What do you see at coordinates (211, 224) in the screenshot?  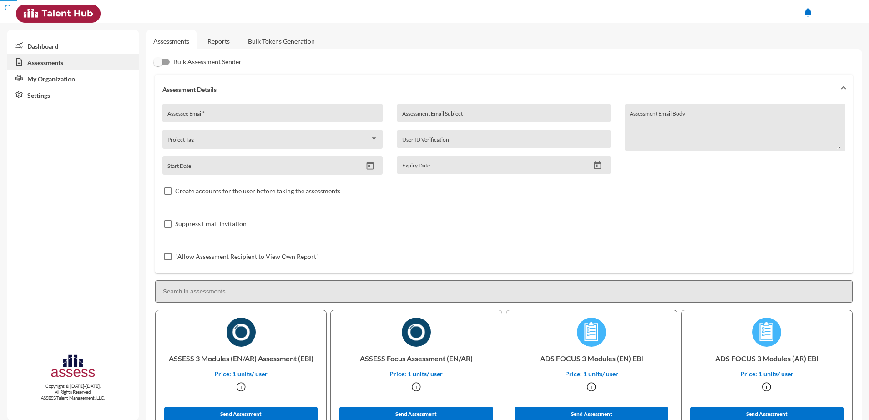 I see `span: Suppress Email Invitation` at bounding box center [211, 224].